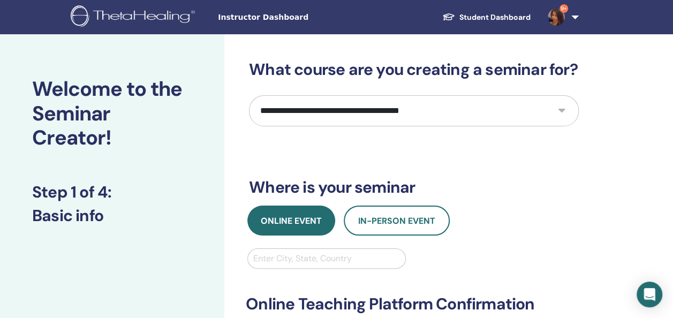  What do you see at coordinates (112, 216) in the screenshot?
I see `h3: Basic info` at bounding box center [112, 216].